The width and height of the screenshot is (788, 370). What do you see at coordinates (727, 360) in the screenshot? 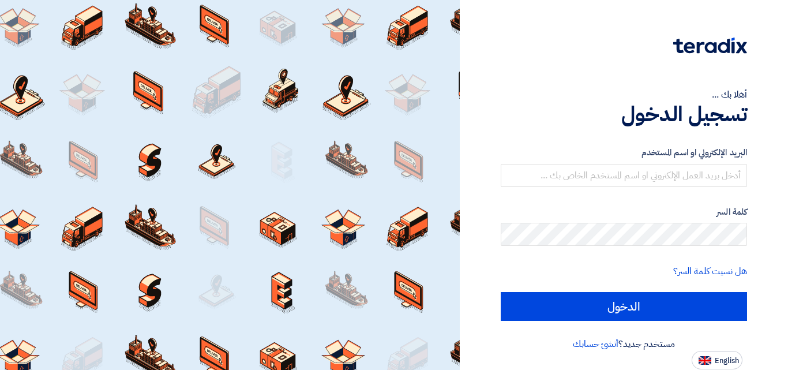
I see `span: English` at bounding box center [727, 360].